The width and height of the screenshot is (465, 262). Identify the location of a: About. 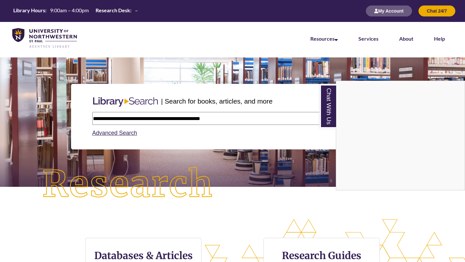
(406, 38).